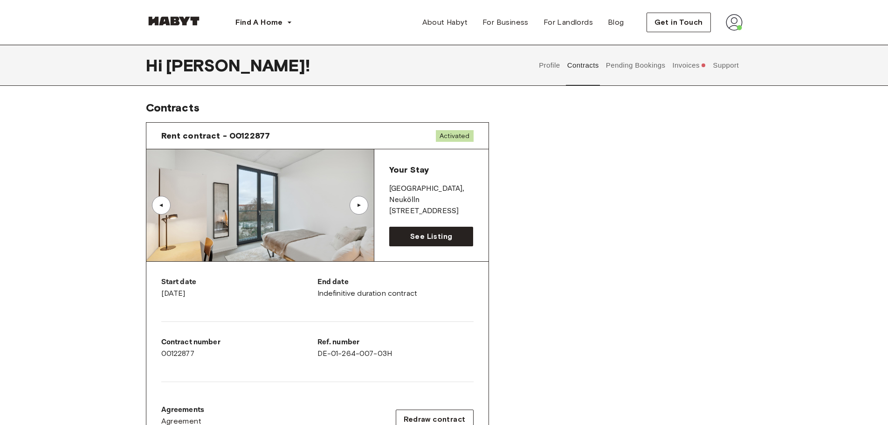 Image resolution: width=888 pixels, height=425 pixels. What do you see at coordinates (583, 65) in the screenshot?
I see `button: Contracts` at bounding box center [583, 65].